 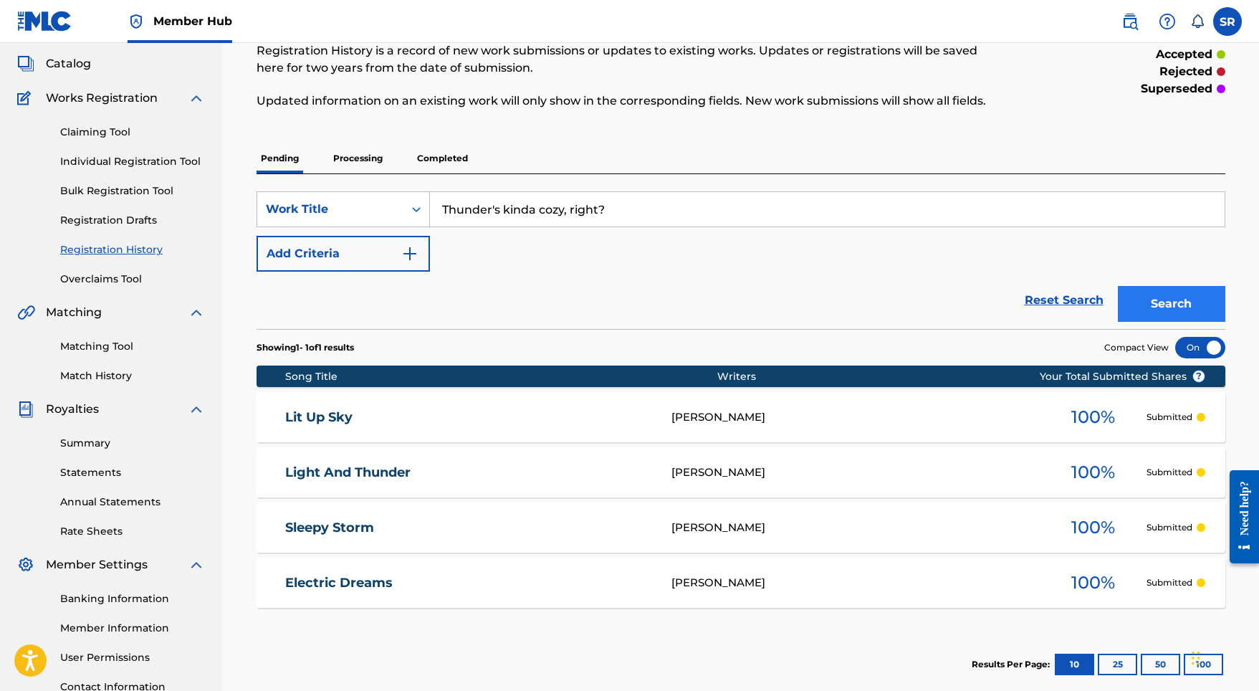 What do you see at coordinates (358, 158) in the screenshot?
I see `p: Processing` at bounding box center [358, 158].